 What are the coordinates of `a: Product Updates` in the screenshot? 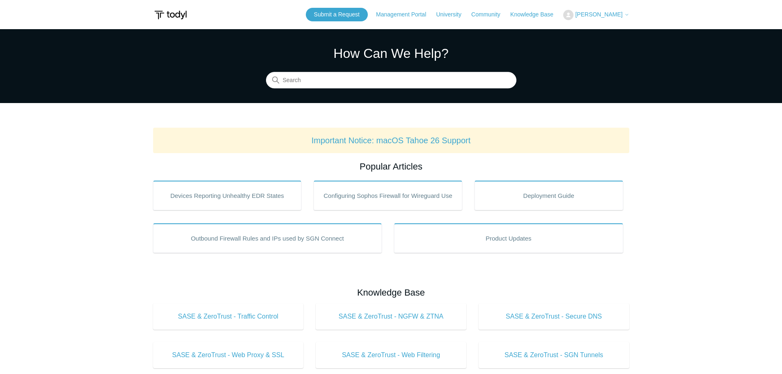 It's located at (509, 238).